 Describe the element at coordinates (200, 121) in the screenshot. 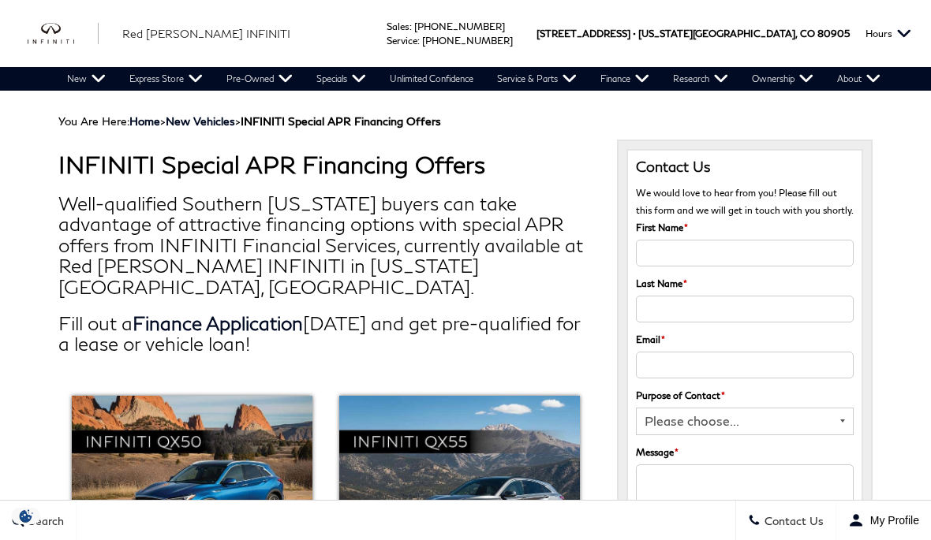

I see `a: New Vehicles` at that location.